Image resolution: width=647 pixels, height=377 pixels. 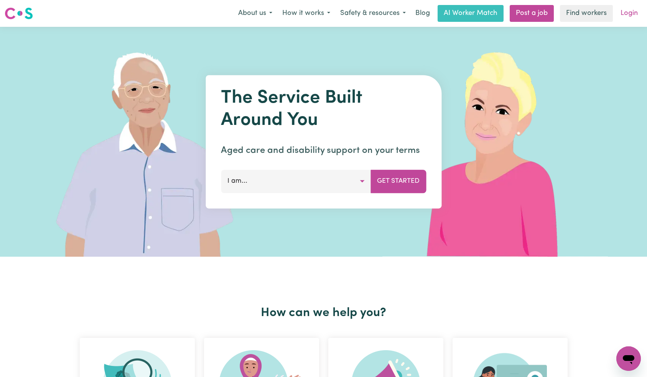 I want to click on a: Post a job, so click(x=531, y=13).